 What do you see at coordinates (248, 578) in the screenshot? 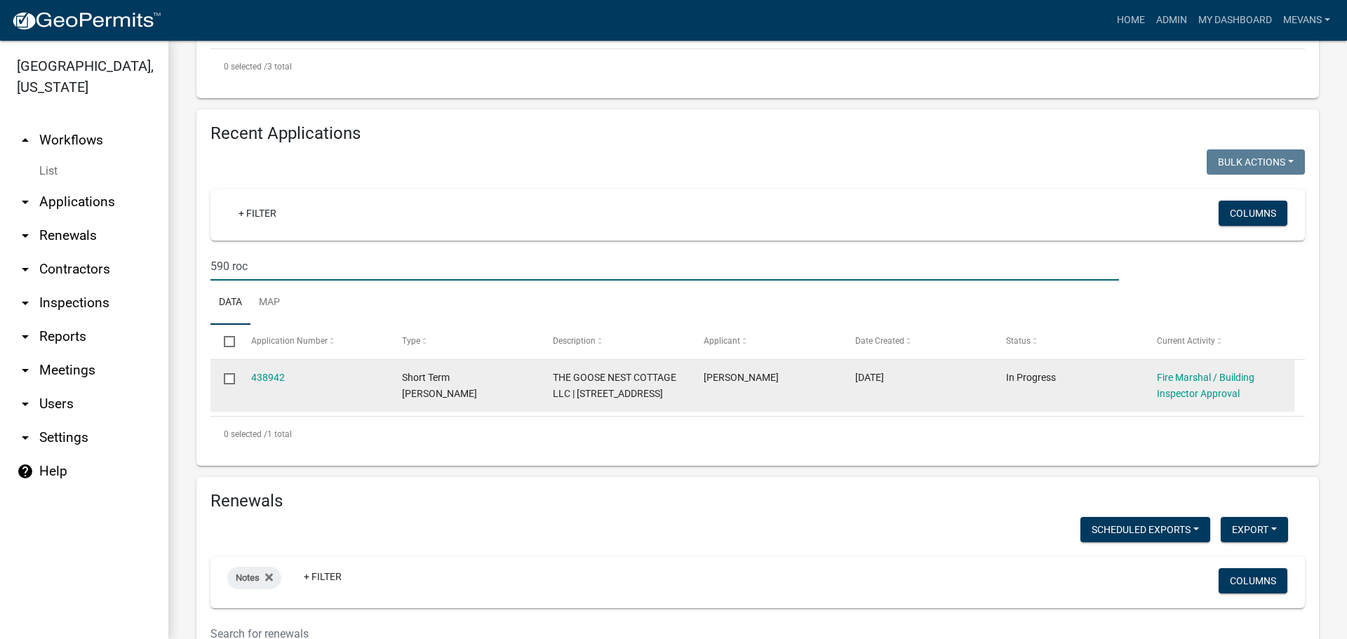
I see `span: Notes` at bounding box center [248, 578].